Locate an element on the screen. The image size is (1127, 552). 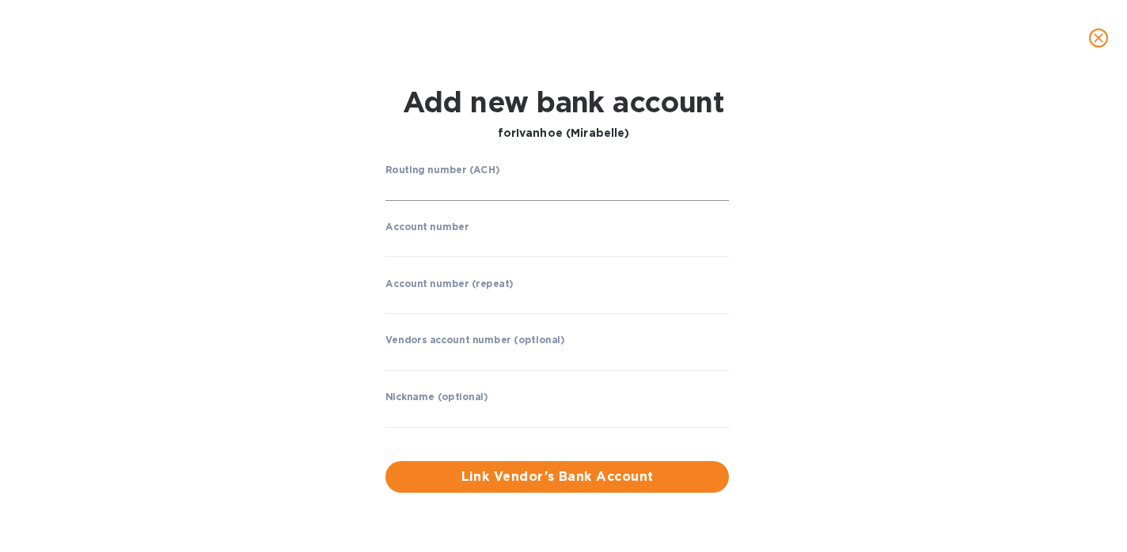
span: Link Vendor’s Bank Account is located at coordinates (557, 477).